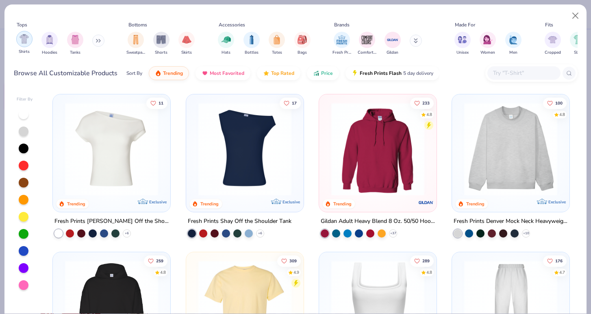 This screenshot has width=591, height=314. Describe the element at coordinates (392, 73) in the screenshot. I see `button: Fresh Prints Flash5 day delivery` at that location.